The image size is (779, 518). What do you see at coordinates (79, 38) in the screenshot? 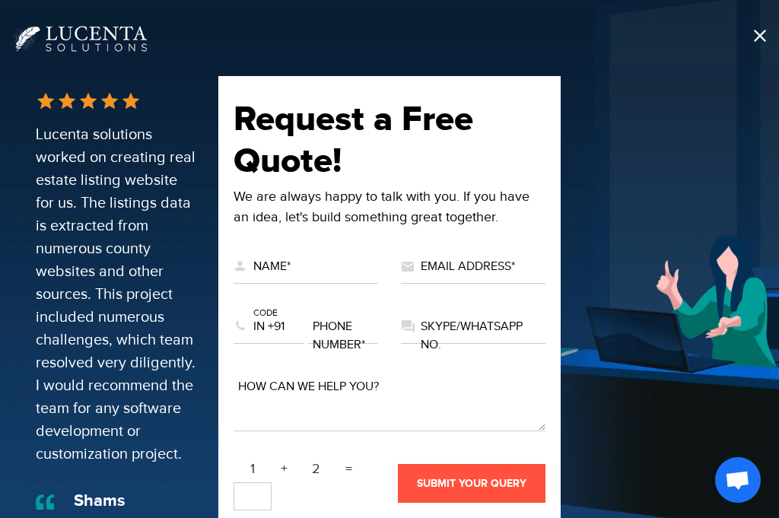
I see `img: Lucenta Solutions` at bounding box center [79, 38].